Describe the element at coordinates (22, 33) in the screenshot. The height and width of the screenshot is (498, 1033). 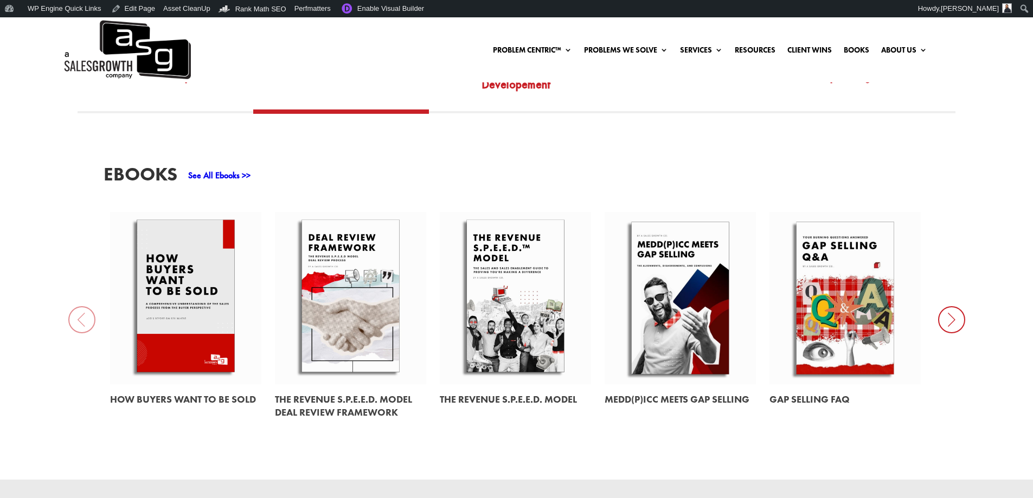
I see `img: website_grey.svg` at that location.